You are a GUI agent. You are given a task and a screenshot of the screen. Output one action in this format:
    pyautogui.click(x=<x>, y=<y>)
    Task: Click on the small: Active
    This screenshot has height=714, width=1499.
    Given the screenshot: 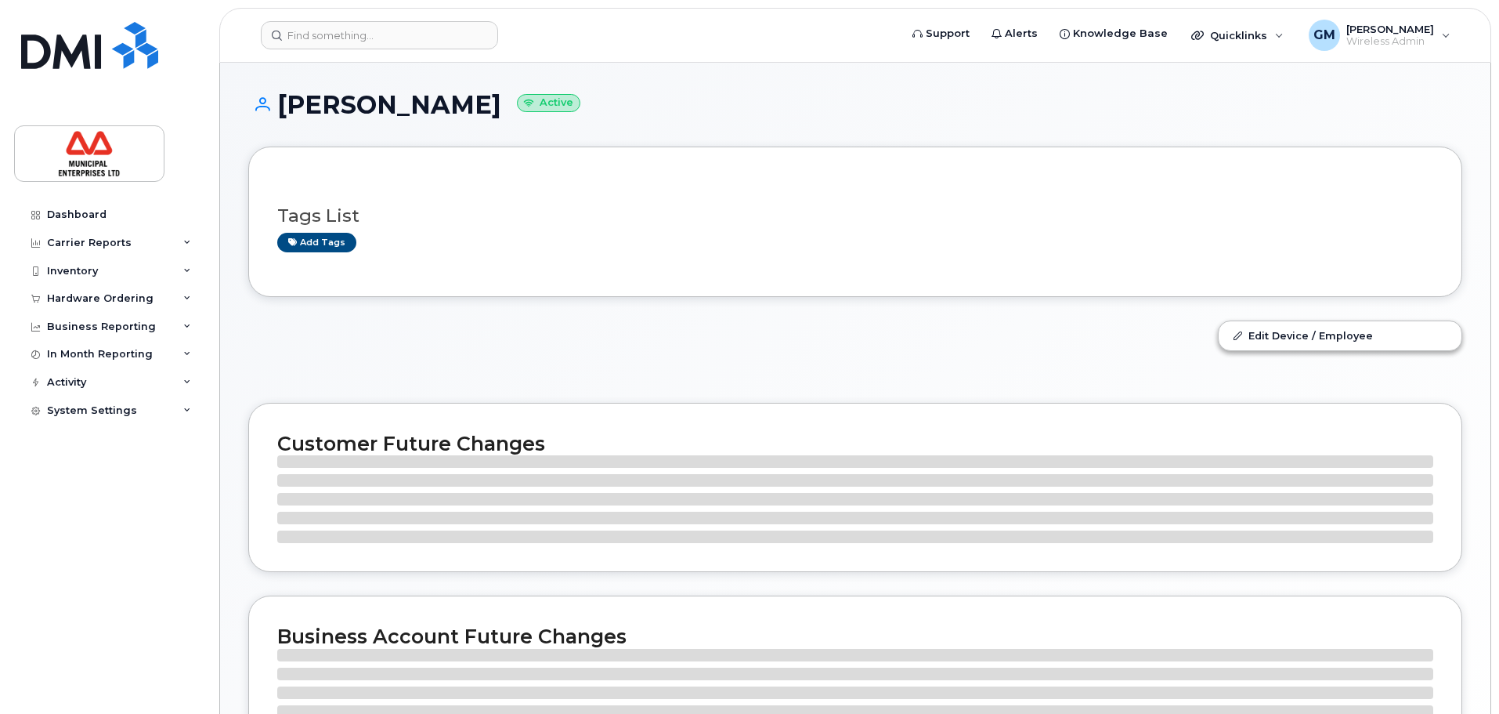 What is the action you would take?
    pyautogui.click(x=548, y=103)
    